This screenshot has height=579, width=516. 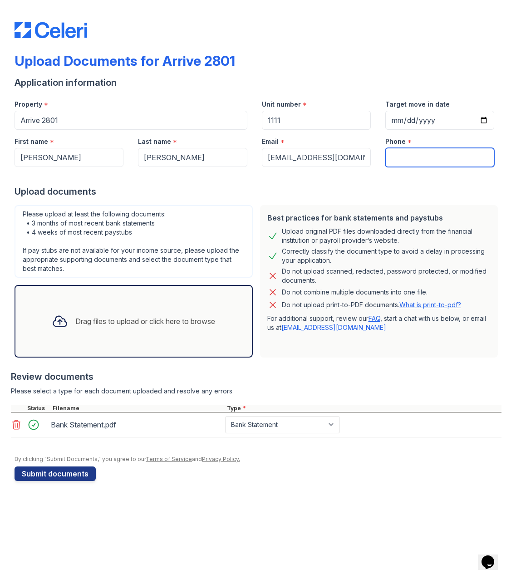 What do you see at coordinates (138, 409) in the screenshot?
I see `div: Filename` at bounding box center [138, 409].